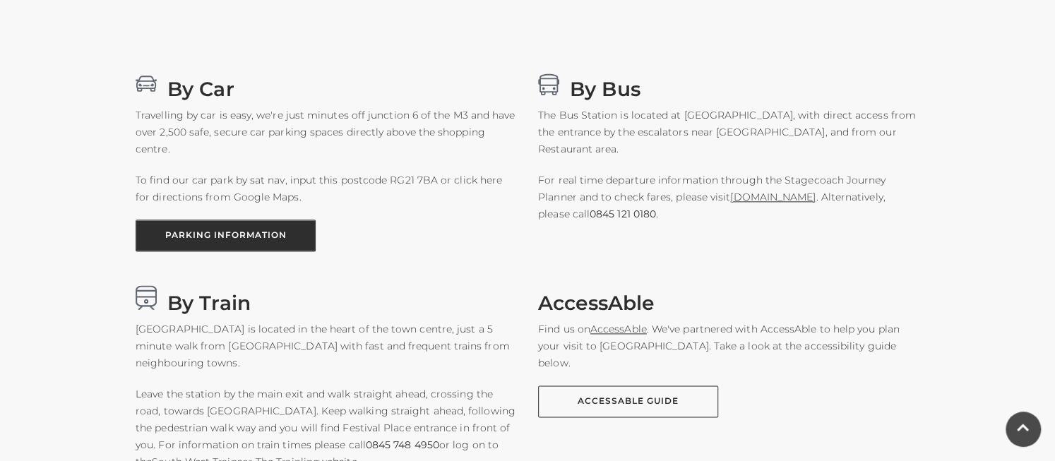 This screenshot has height=461, width=1055. Describe the element at coordinates (619, 329) in the screenshot. I see `a: AccessAble` at that location.